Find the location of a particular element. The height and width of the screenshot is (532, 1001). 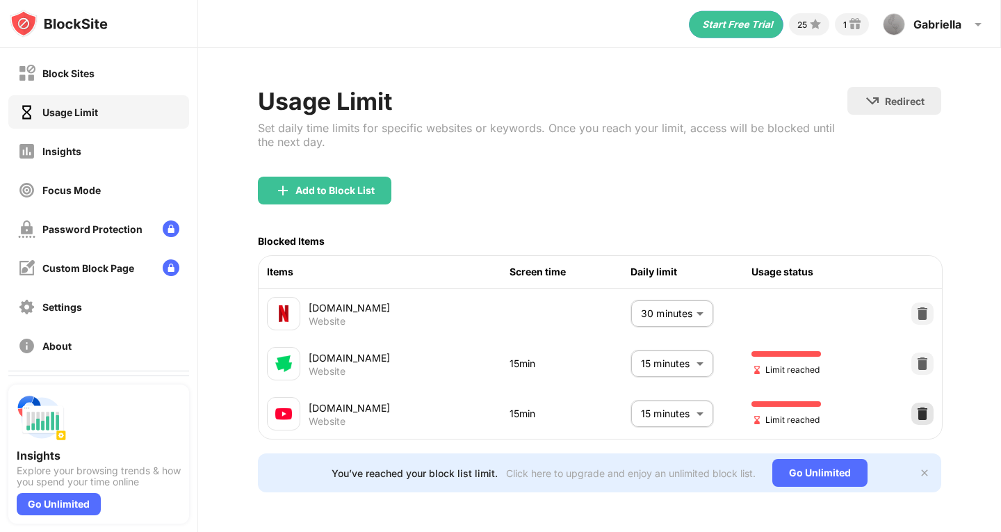

img: points-small.svg is located at coordinates (815, 24).